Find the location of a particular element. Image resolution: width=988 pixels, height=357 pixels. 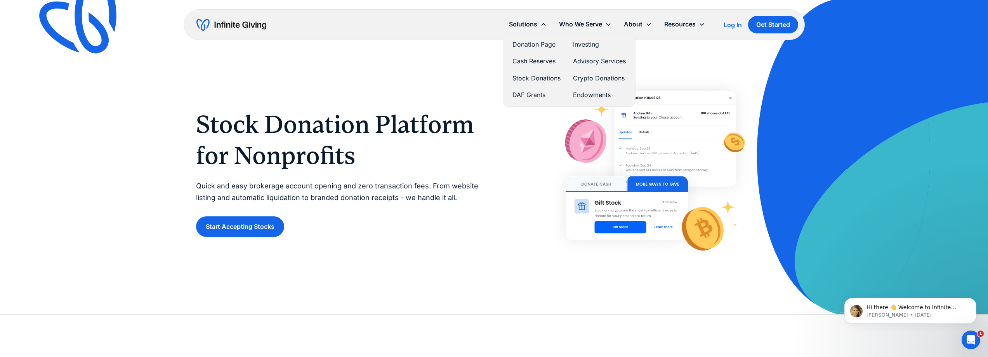

a: Start Accepting Stocks is located at coordinates (240, 226).